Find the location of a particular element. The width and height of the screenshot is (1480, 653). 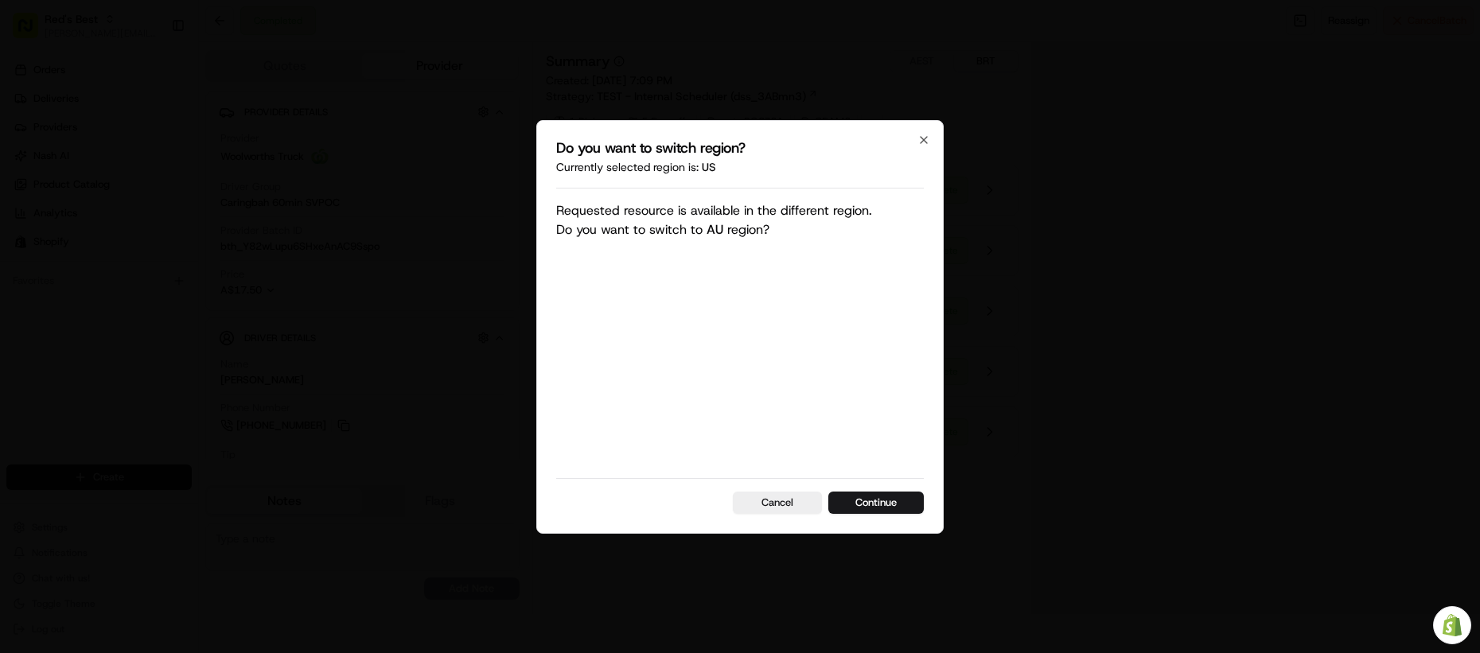

h2: Do you want to switch region? is located at coordinates (740, 148).